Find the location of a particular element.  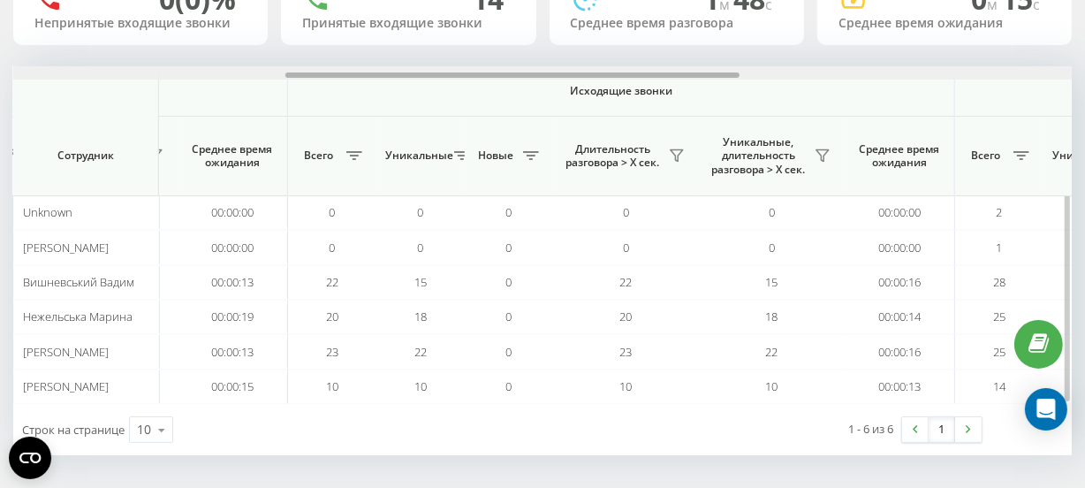

span: Вишневський Вадим is located at coordinates (79, 282).